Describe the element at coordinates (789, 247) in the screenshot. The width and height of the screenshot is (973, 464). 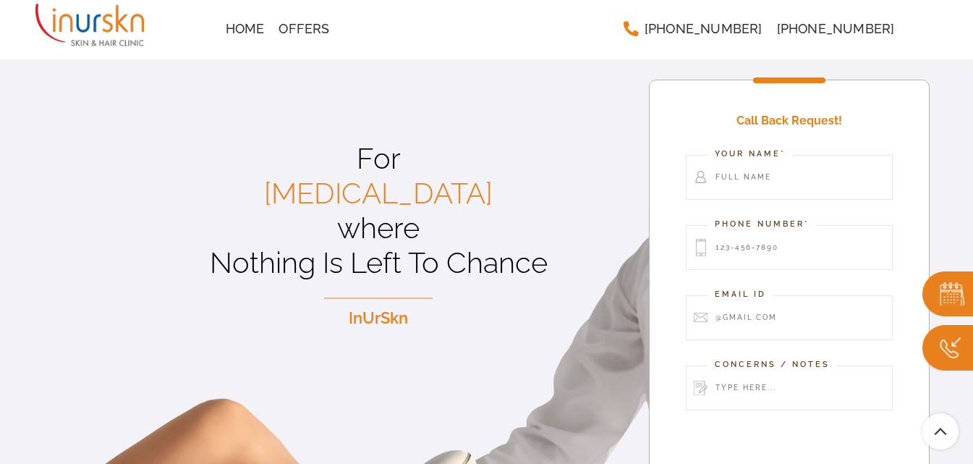
I see `input: 123-456-7890` at that location.